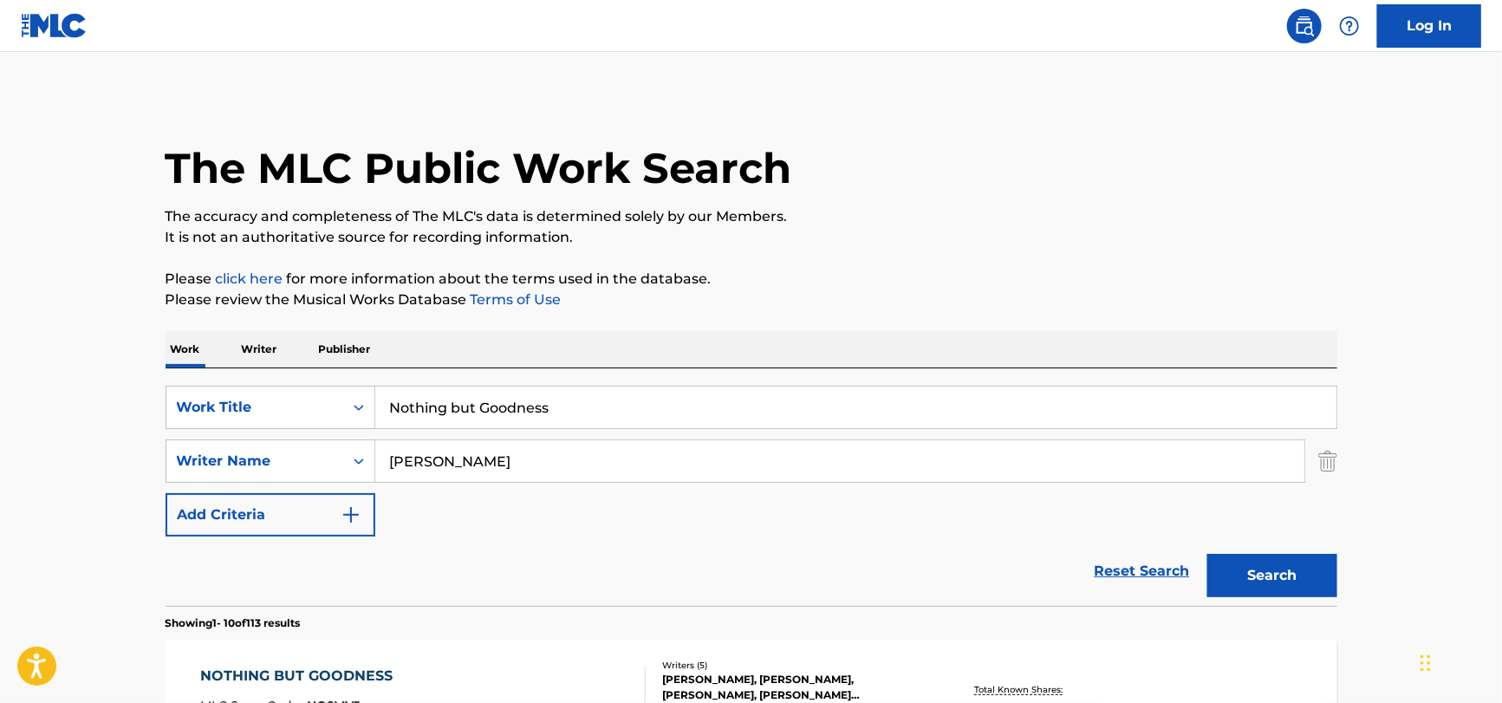 This screenshot has width=1502, height=703. Describe the element at coordinates (255, 407) in the screenshot. I see `div: Work Title` at that location.